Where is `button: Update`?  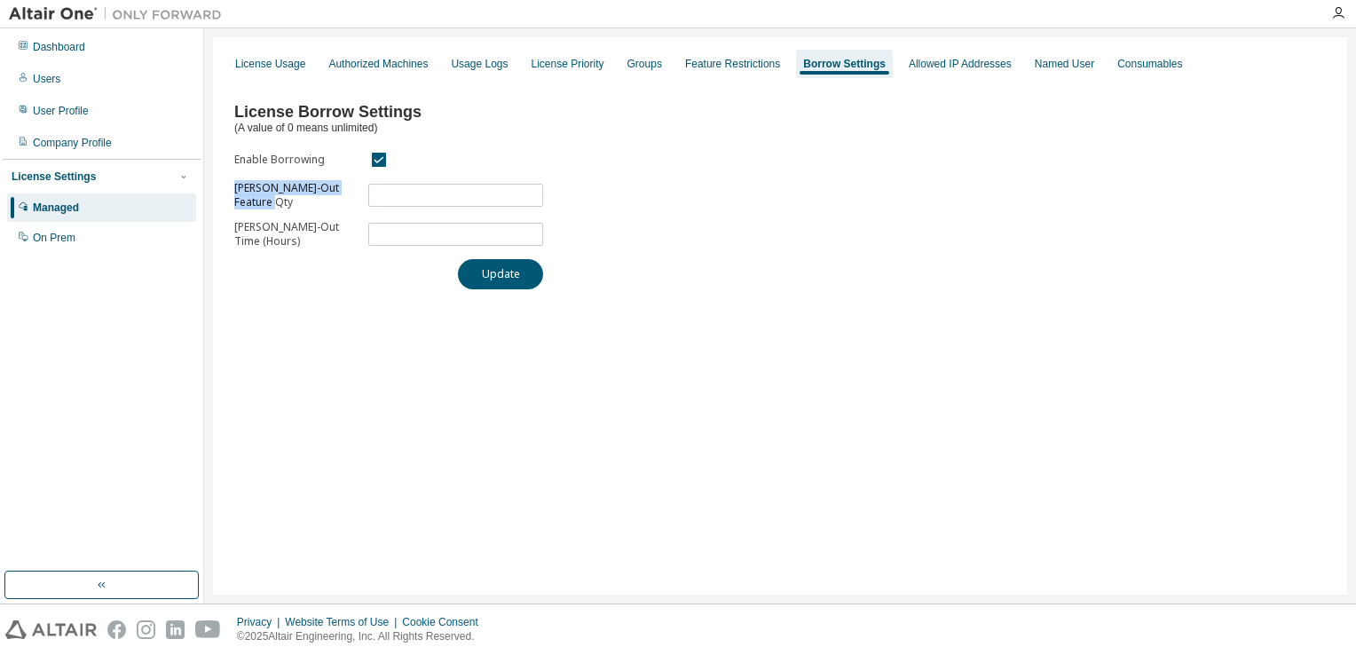
button: Update is located at coordinates (501, 274).